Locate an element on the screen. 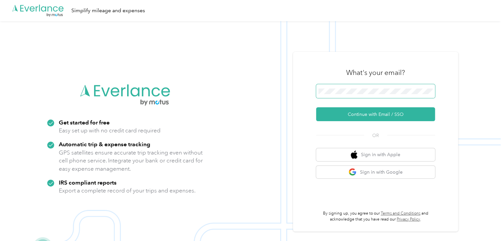  p: Export a complete record of your trips and expenses. is located at coordinates (127, 190).